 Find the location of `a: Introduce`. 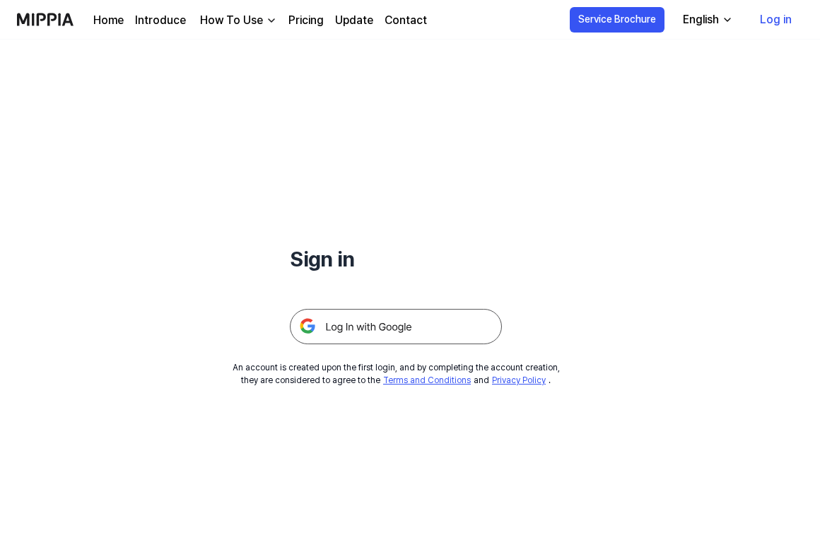

a: Introduce is located at coordinates (160, 20).